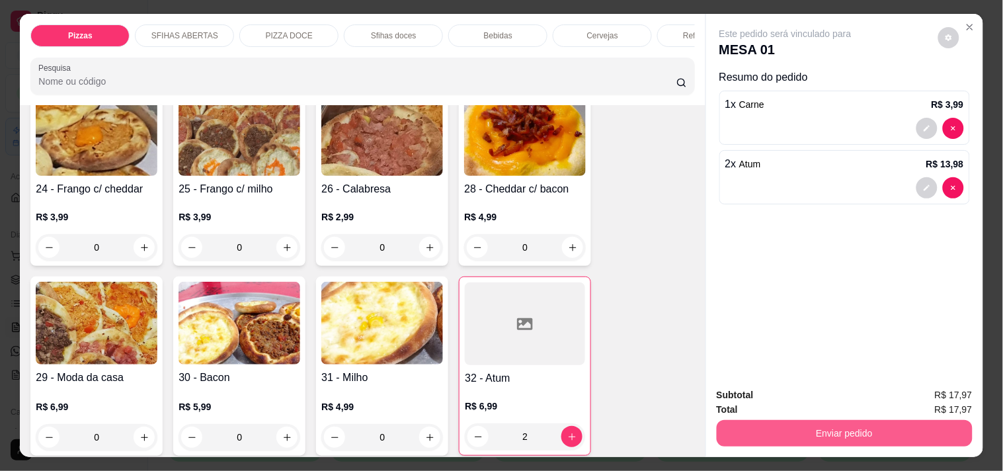  I want to click on button: Close, so click(970, 27).